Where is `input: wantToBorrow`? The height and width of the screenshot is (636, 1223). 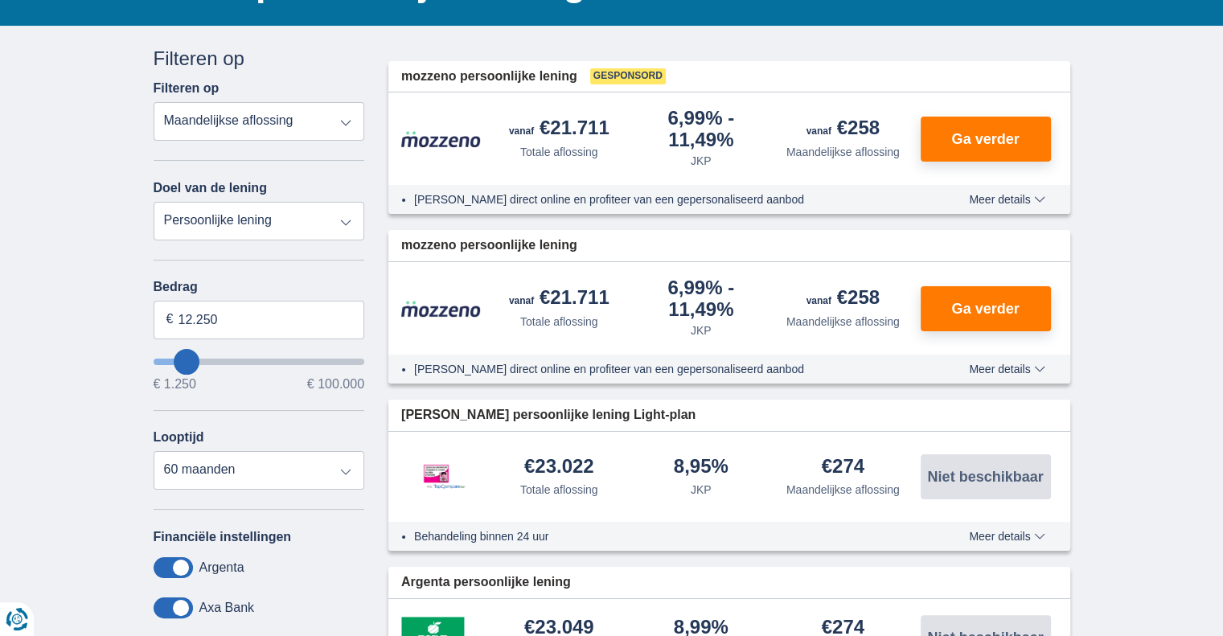
input: wantToBorrow is located at coordinates (259, 362).